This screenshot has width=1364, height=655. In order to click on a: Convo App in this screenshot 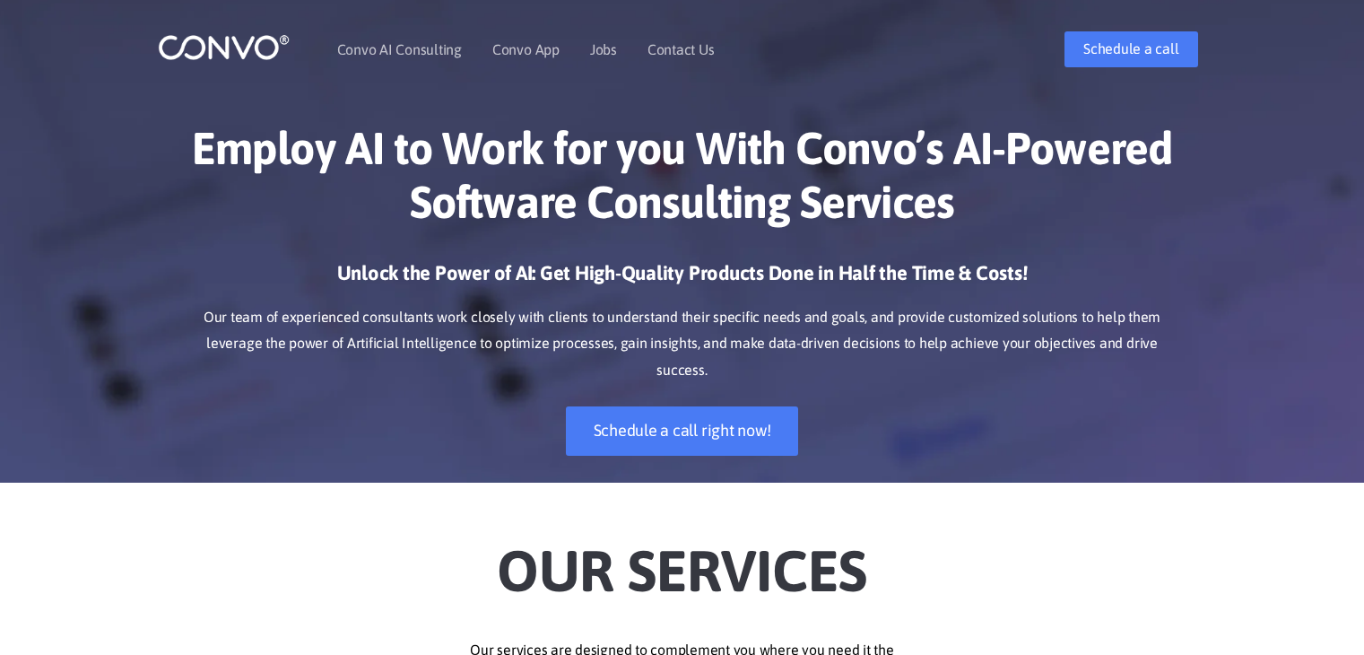, I will do `click(525, 49)`.